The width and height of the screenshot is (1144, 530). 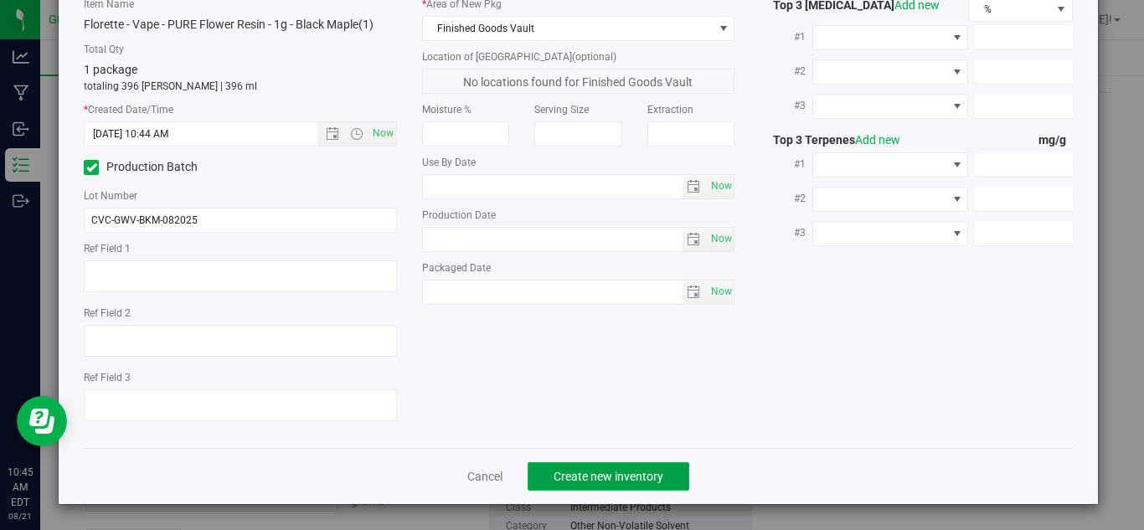 I want to click on label: Packaged Date, so click(x=579, y=268).